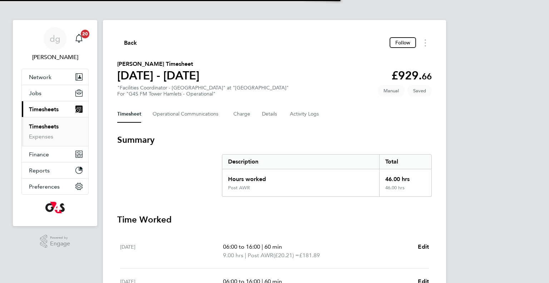 Image resolution: width=549 pixels, height=283 pixels. What do you see at coordinates (270, 114) in the screenshot?
I see `button: Details` at bounding box center [270, 114].